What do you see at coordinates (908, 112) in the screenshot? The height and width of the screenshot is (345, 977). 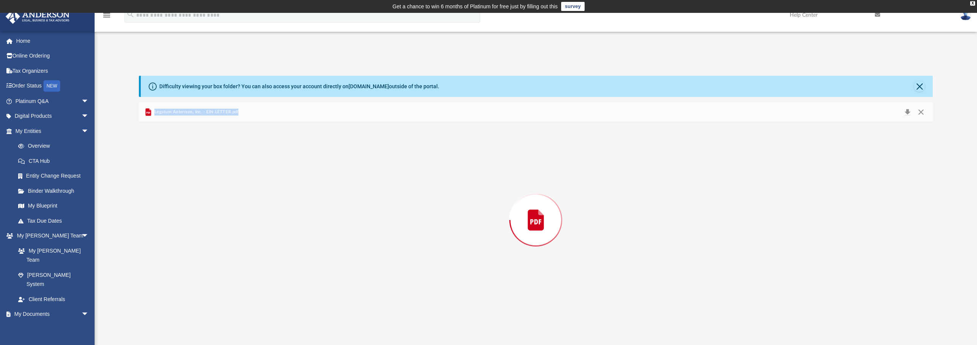 I see `button: Download` at bounding box center [908, 112].